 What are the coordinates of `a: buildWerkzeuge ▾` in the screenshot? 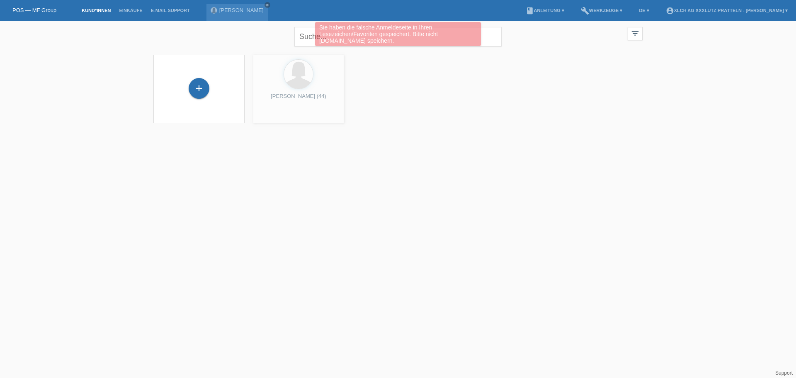 It's located at (602, 10).